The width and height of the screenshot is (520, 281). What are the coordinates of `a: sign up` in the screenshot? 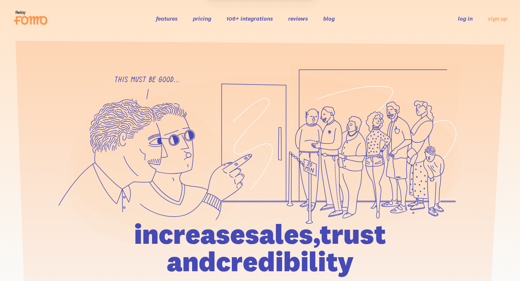 It's located at (498, 18).